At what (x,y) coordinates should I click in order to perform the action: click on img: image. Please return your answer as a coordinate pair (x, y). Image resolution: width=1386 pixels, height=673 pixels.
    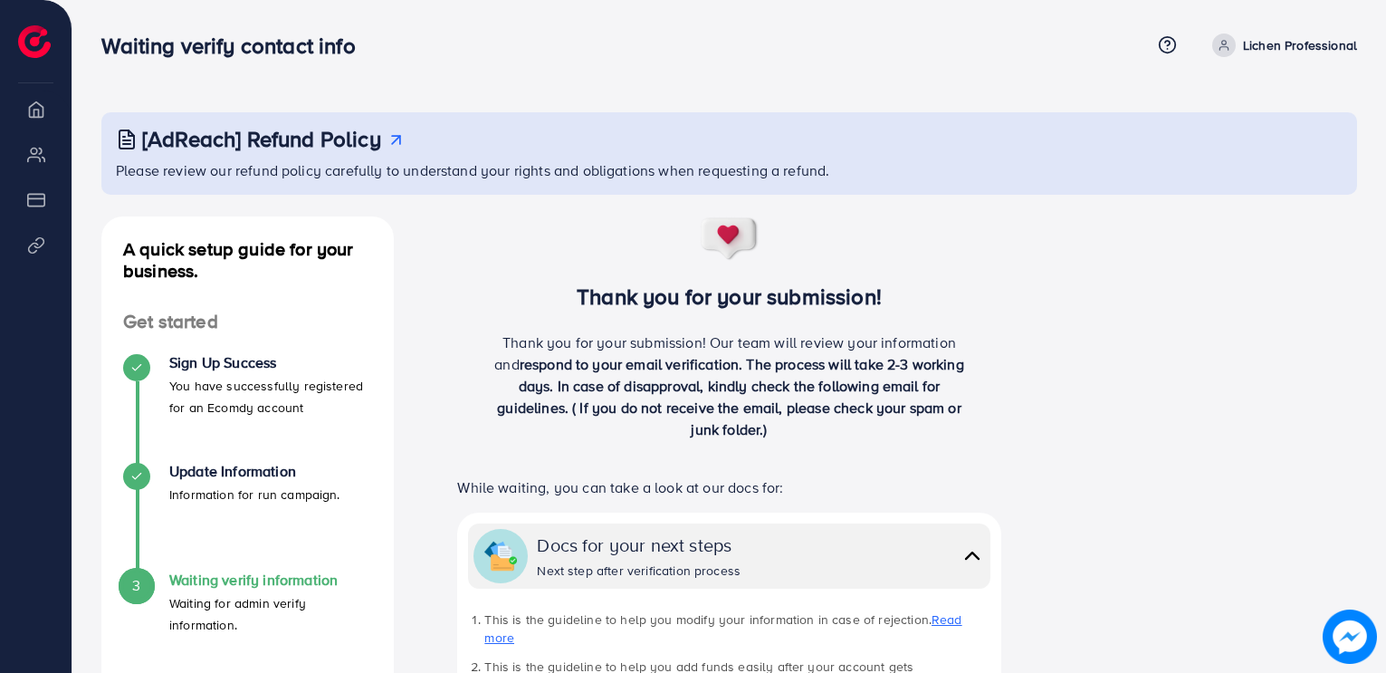
    Looking at the image, I should click on (1349, 636).